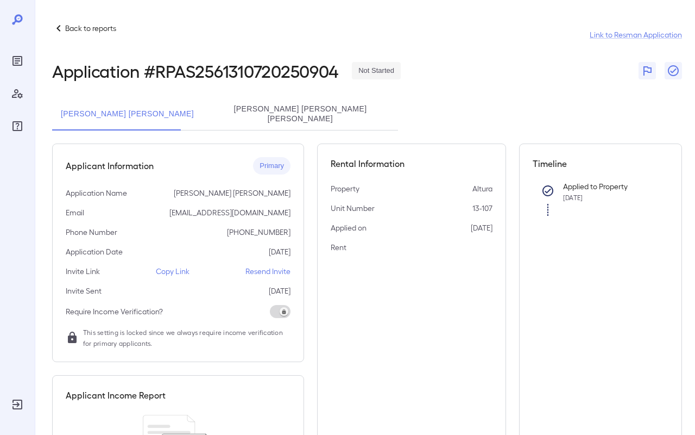  Describe the element at coordinates (673, 71) in the screenshot. I see `button: Close Report` at that location.